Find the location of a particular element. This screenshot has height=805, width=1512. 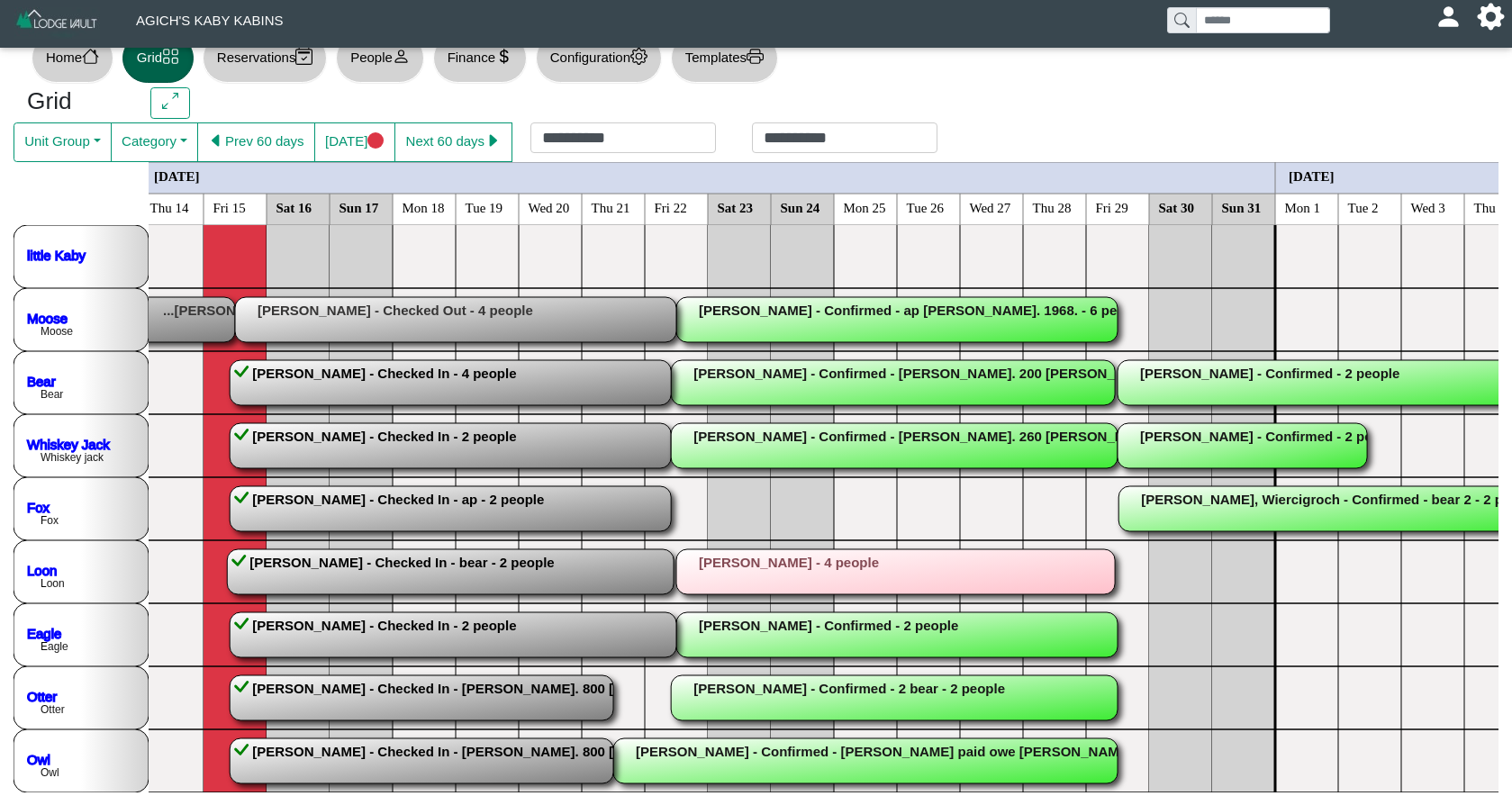

svg: gear fill is located at coordinates (1491, 17).